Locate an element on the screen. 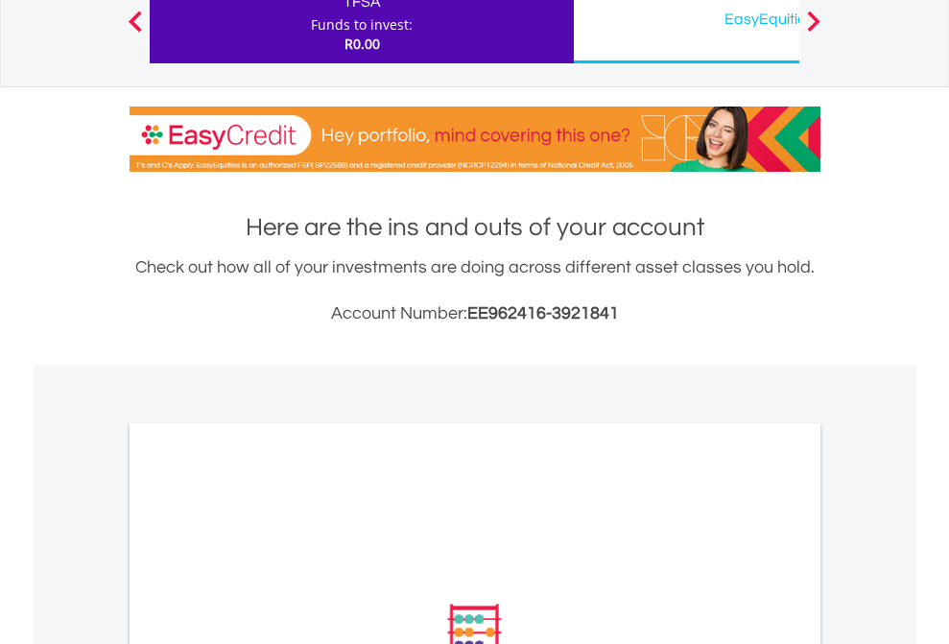 Image resolution: width=949 pixels, height=644 pixels. span: EE962416-3921841 is located at coordinates (543, 313).